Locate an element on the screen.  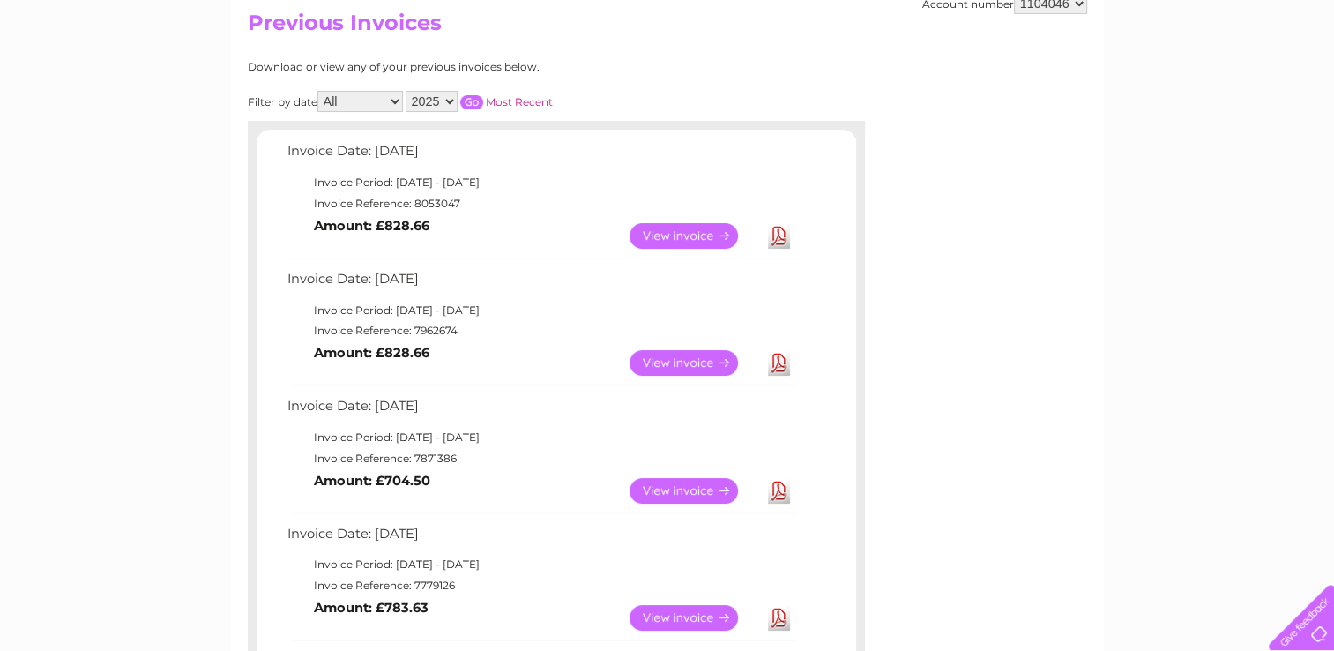
span: 0333 014 3131 is located at coordinates (1063, 19).